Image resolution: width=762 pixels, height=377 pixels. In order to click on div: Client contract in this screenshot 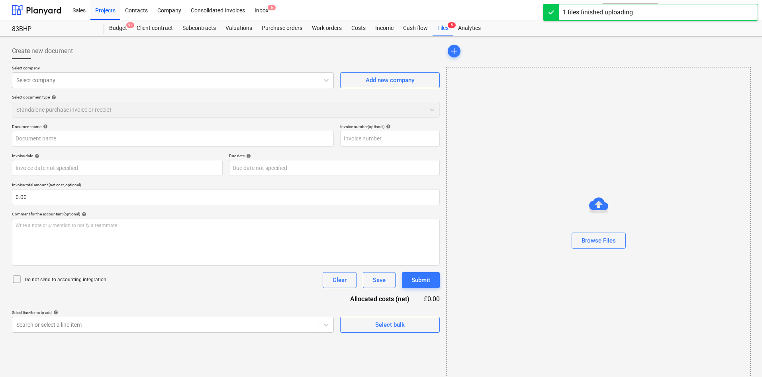, I will do `click(155, 28)`.